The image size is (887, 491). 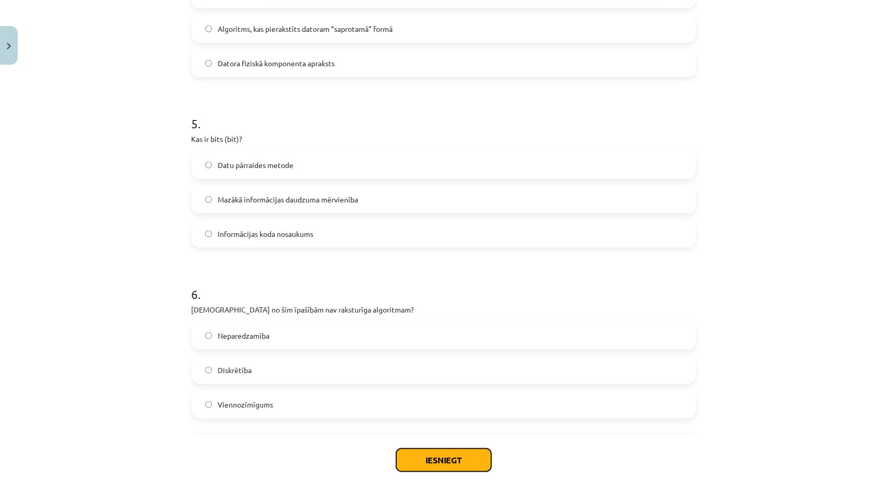 I want to click on span: Datora fiziskā komponenta apraksts, so click(x=277, y=63).